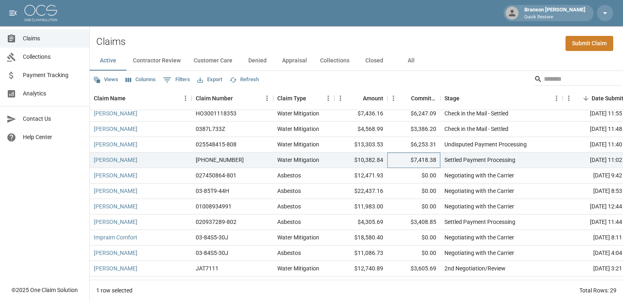 Image resolution: width=623 pixels, height=301 pixels. I want to click on button: Refresh, so click(244, 79).